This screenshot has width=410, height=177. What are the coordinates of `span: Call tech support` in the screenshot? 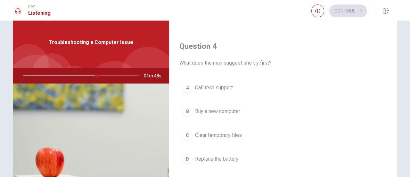 It's located at (214, 87).